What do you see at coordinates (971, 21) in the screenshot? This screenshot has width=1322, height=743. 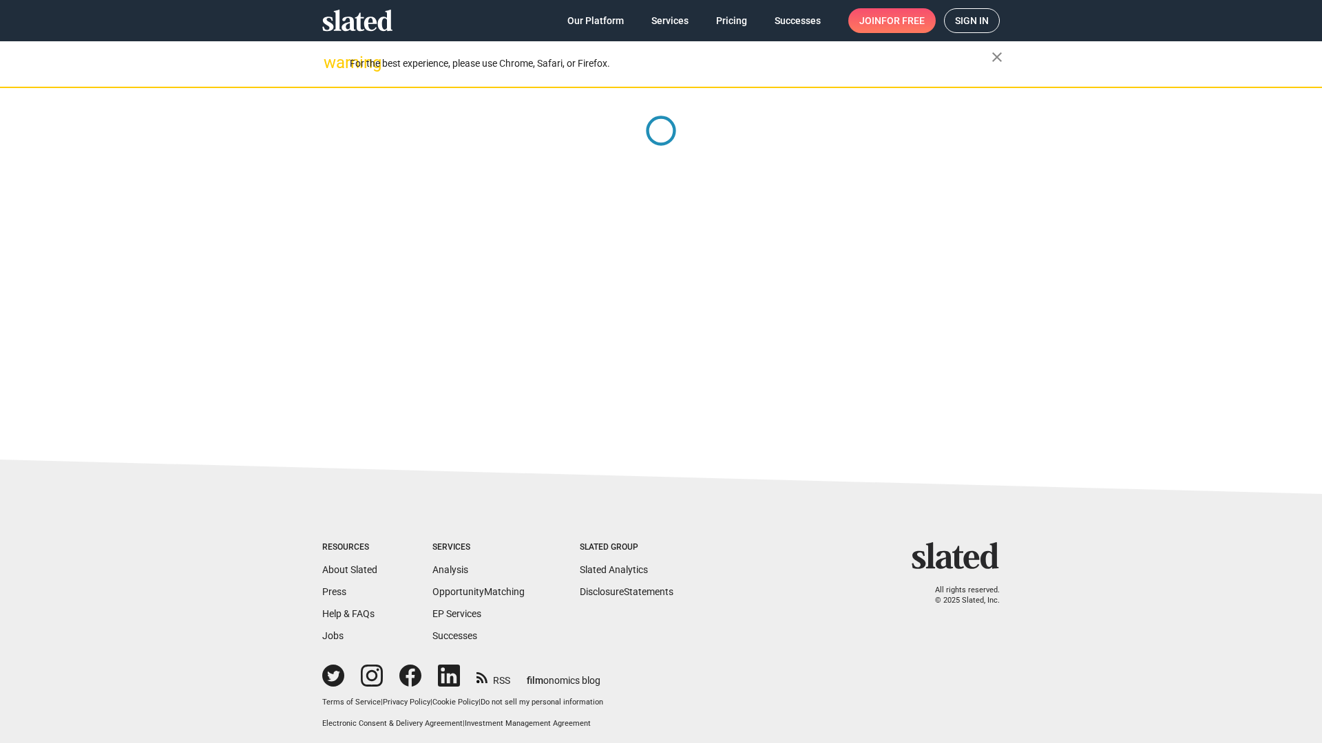 I see `a: Sign in` at bounding box center [971, 21].